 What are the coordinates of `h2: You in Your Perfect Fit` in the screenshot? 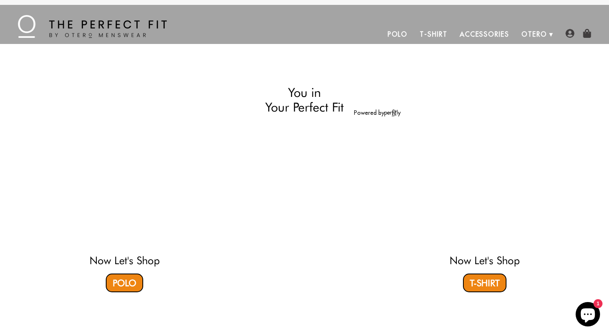 It's located at (305, 100).